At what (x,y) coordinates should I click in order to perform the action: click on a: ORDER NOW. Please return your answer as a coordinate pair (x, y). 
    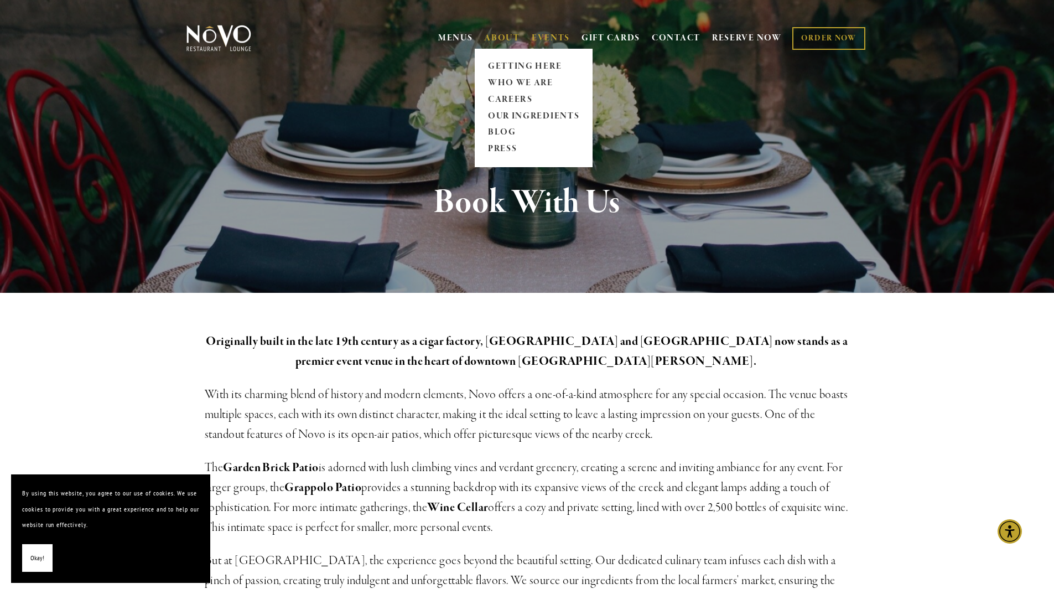
    Looking at the image, I should click on (828, 38).